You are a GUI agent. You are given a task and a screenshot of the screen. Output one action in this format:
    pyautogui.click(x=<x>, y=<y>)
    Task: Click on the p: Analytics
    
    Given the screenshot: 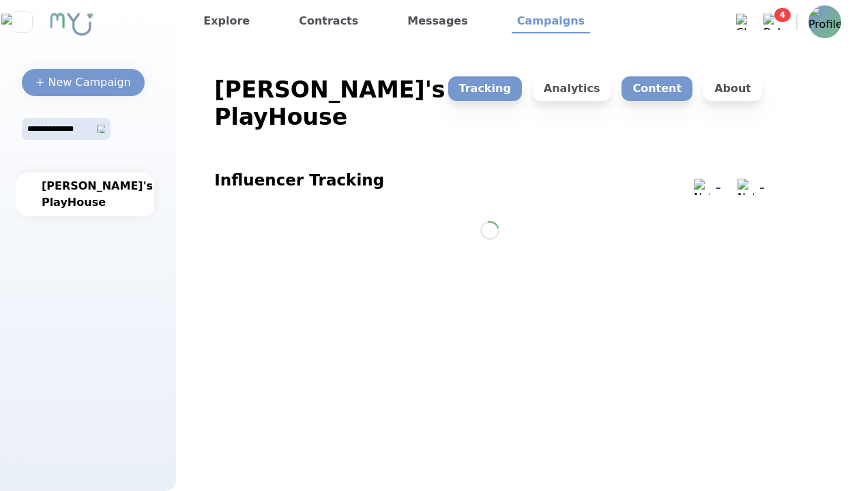 What is the action you would take?
    pyautogui.click(x=572, y=89)
    